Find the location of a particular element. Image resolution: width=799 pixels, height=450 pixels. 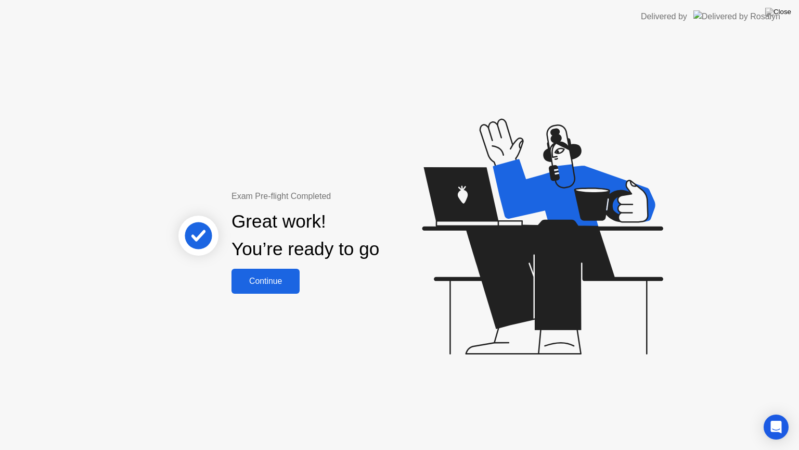

img: Close is located at coordinates (778, 12).